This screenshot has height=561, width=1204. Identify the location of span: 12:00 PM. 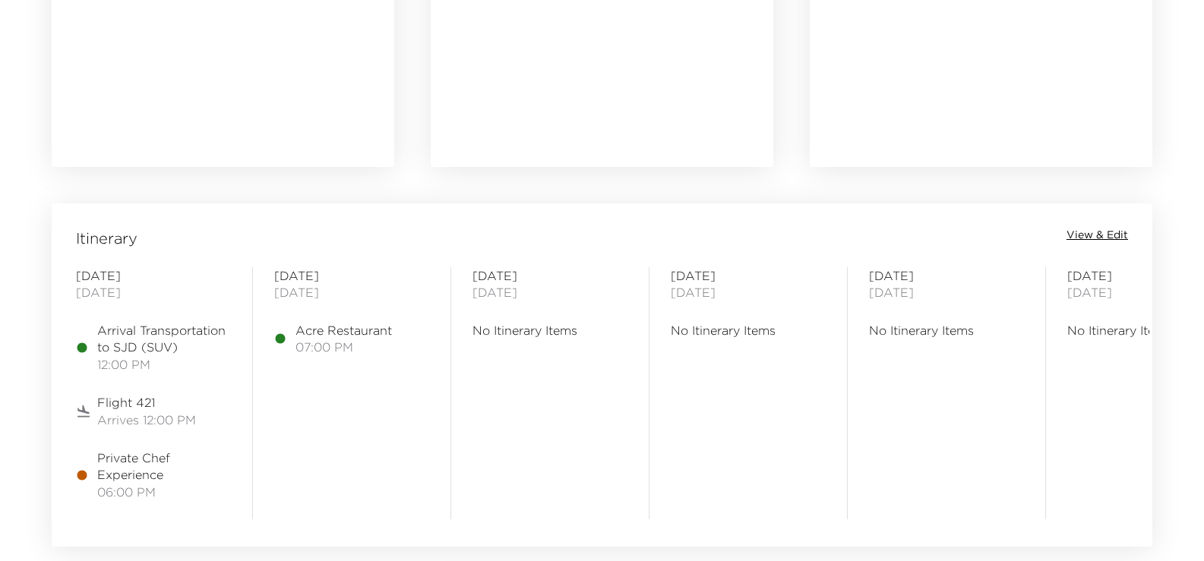
(164, 365).